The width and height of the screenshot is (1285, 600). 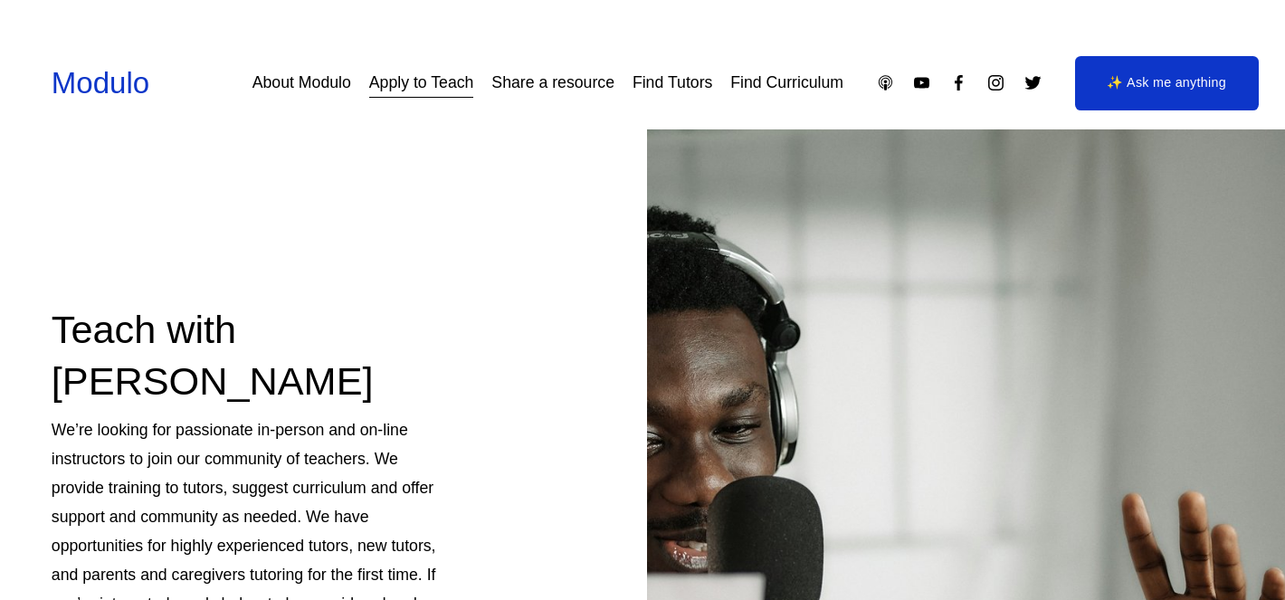 What do you see at coordinates (301, 82) in the screenshot?
I see `a: About Modulo` at bounding box center [301, 82].